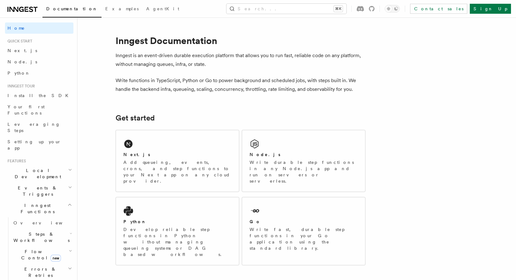  I want to click on p: Inngest is an event-driven durable execution platform that allows you to run fast, reliable code ..., so click(240, 60).